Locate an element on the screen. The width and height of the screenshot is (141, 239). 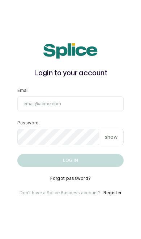
p: Don't have a Splice Business account? is located at coordinates (60, 193).